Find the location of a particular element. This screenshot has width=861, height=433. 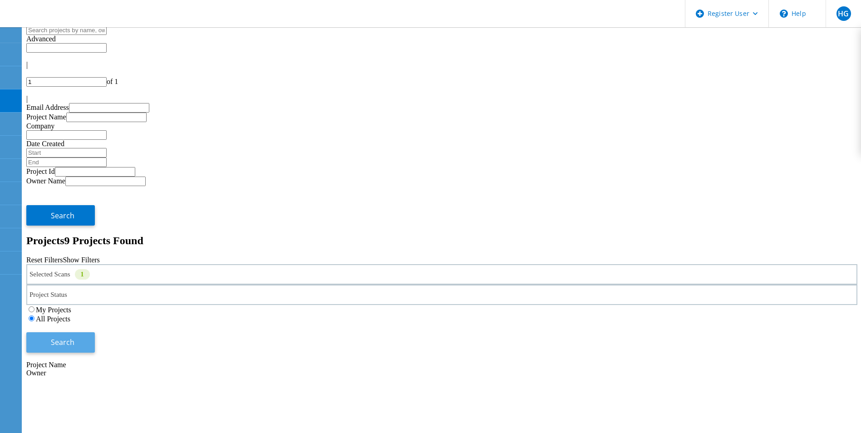

svg: \n is located at coordinates (784, 14).